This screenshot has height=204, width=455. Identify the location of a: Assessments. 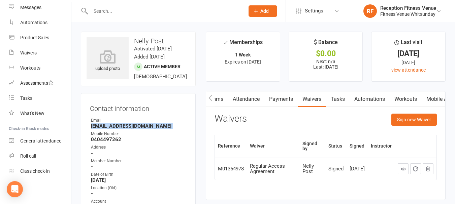
(40, 83).